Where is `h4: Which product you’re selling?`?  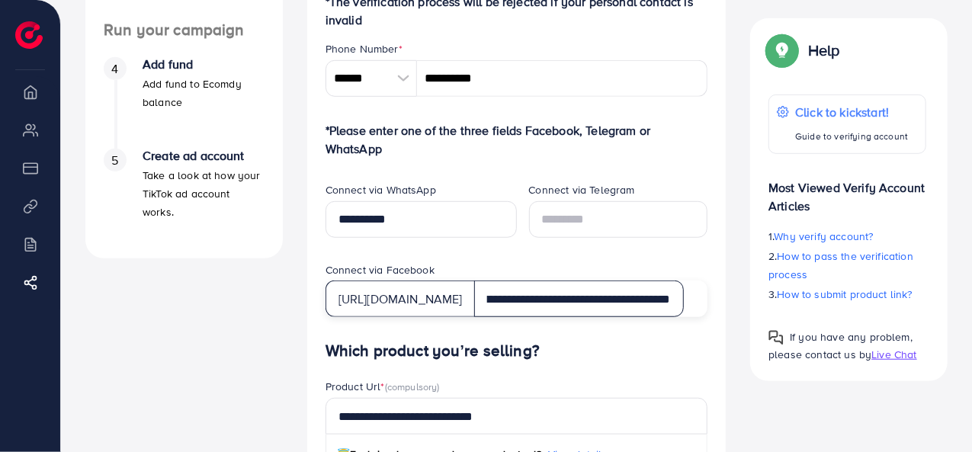 h4: Which product you’re selling? is located at coordinates (517, 351).